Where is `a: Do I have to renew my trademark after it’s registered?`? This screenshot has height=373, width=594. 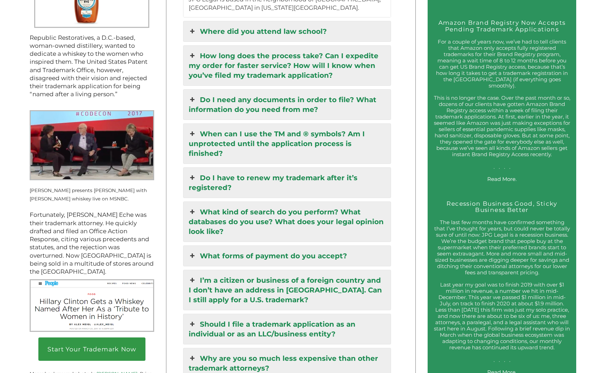 a: Do I have to renew my trademark after it’s registered? is located at coordinates (287, 183).